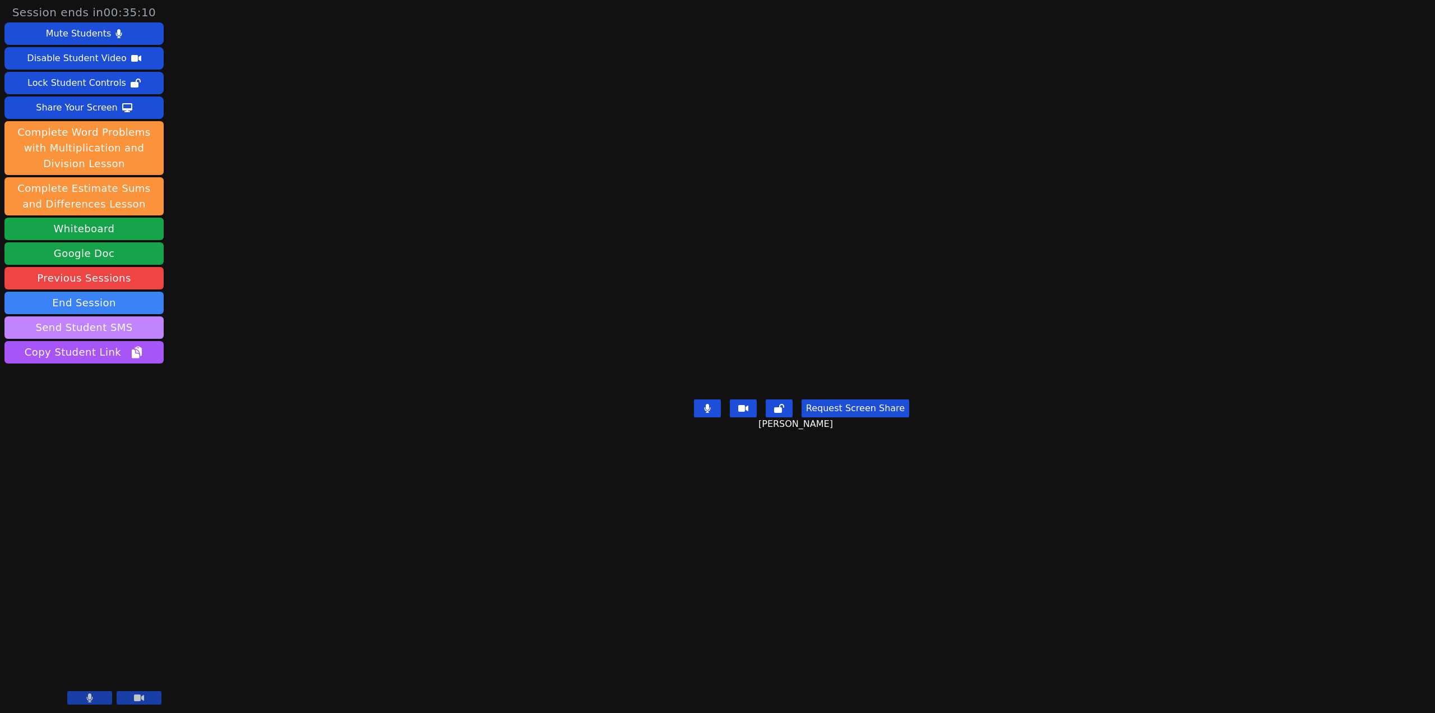 The image size is (1435, 713). I want to click on span: Session ends in, so click(84, 12).